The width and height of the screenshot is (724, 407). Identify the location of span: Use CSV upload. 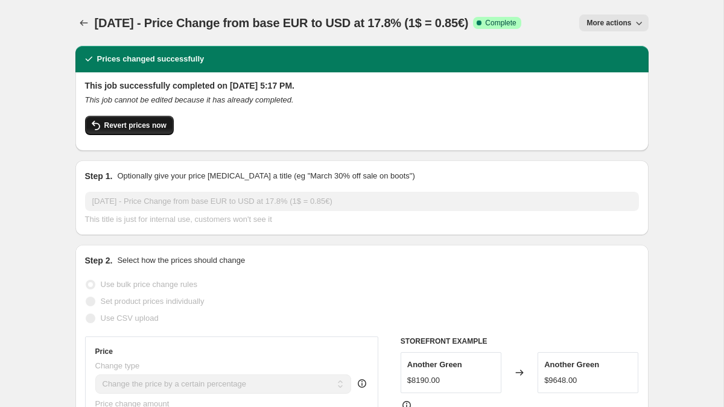
(130, 318).